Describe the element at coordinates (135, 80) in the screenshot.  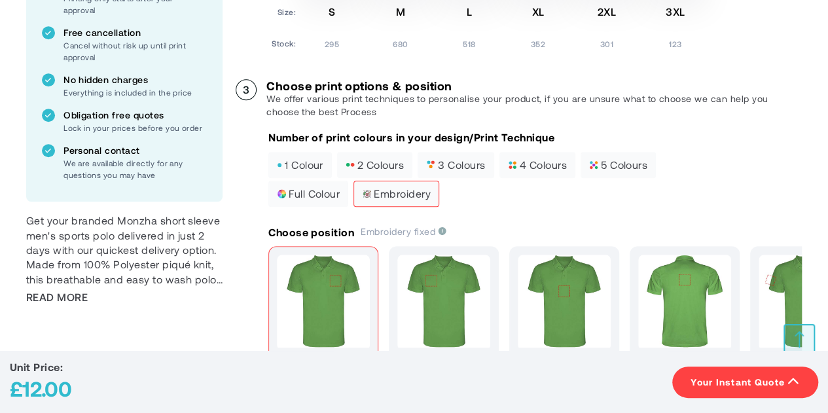
I see `p: No hidden charges` at that location.